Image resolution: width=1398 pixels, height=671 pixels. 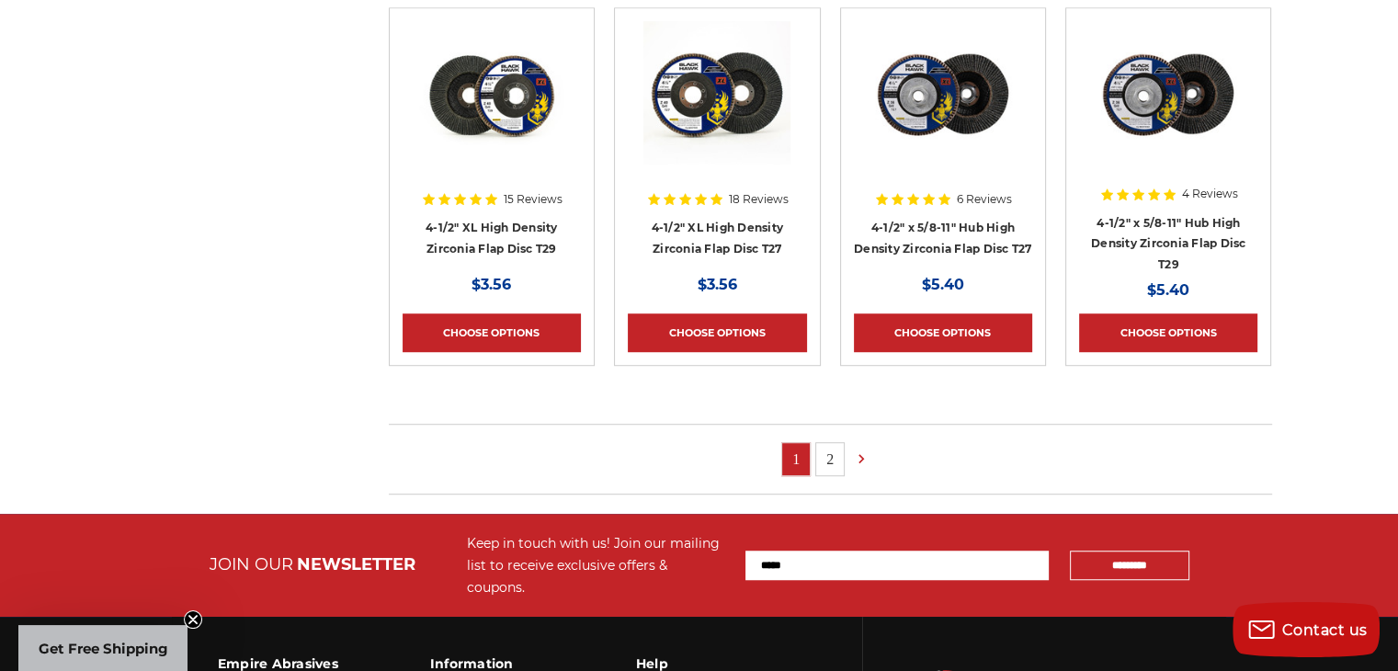 What do you see at coordinates (796, 459) in the screenshot?
I see `a: 1` at bounding box center [796, 459].